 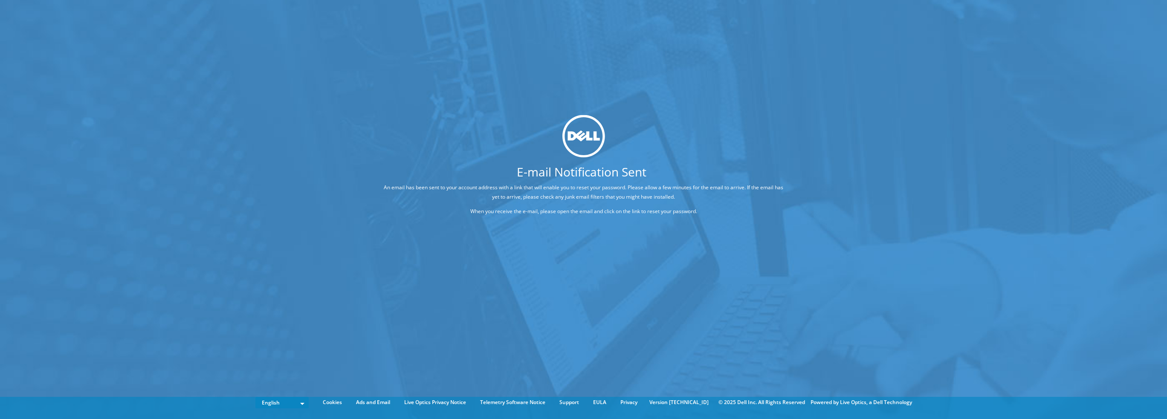 What do you see at coordinates (569, 403) in the screenshot?
I see `a: Support` at bounding box center [569, 403].